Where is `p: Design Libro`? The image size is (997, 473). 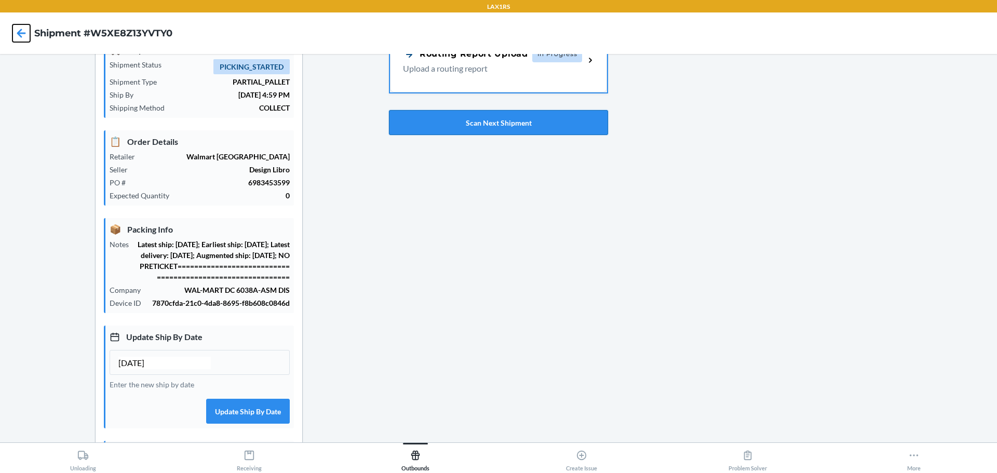 p: Design Libro is located at coordinates (213, 169).